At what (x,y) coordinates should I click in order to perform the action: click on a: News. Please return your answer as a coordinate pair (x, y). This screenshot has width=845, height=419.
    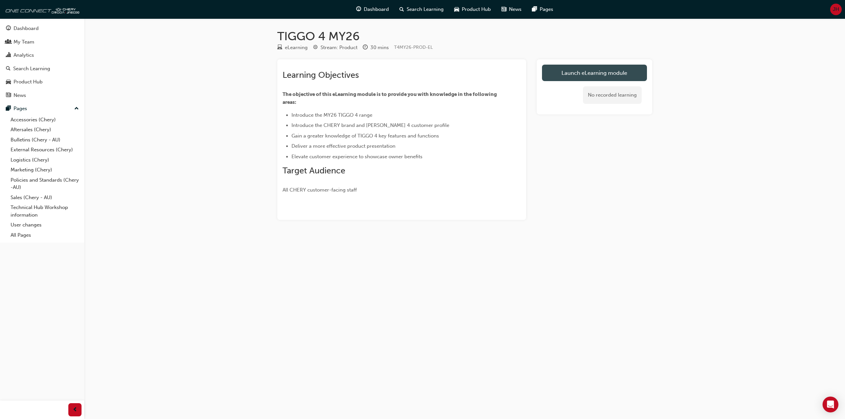
    Looking at the image, I should click on (42, 95).